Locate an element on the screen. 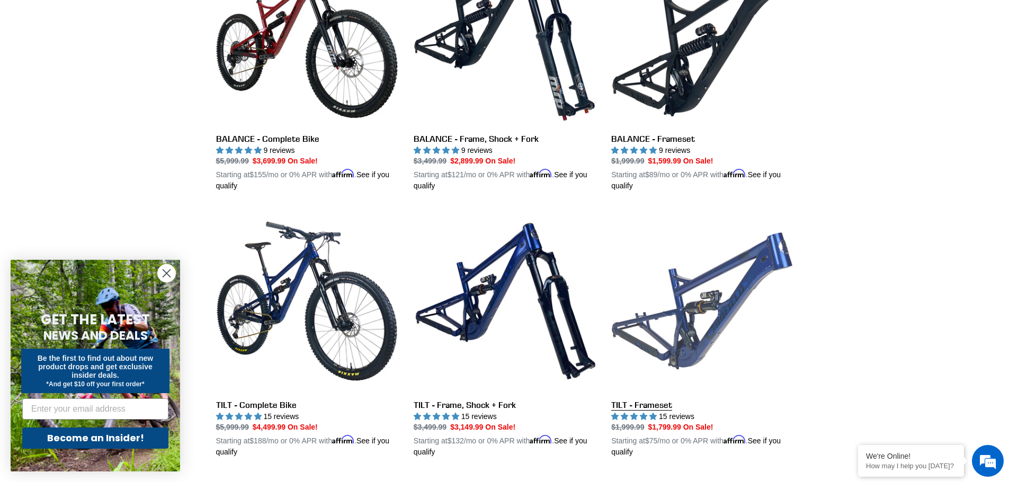  span: Be the first to find out about new product drops and get exclusive insider deals. is located at coordinates (95, 367).